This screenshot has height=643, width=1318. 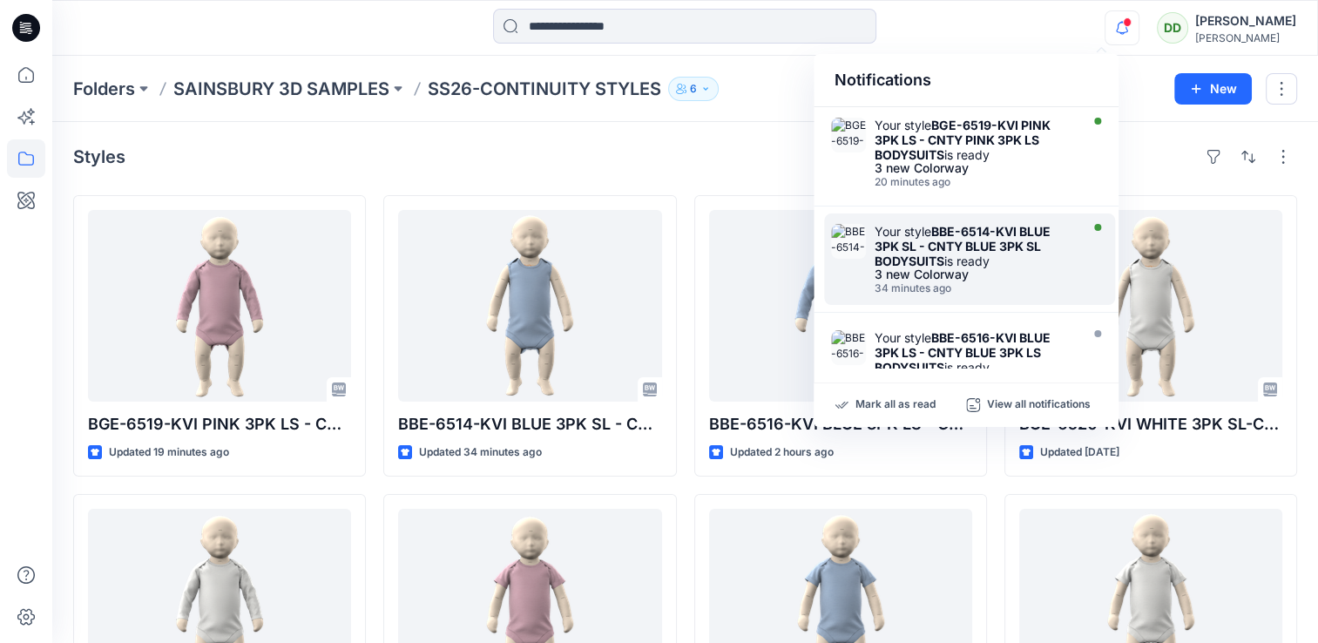 What do you see at coordinates (219, 424) in the screenshot?
I see `p: BGE-6519-KVI PINK 3PK LS - CNTY PINK 3PK LS BODYSUITS` at bounding box center [219, 424].